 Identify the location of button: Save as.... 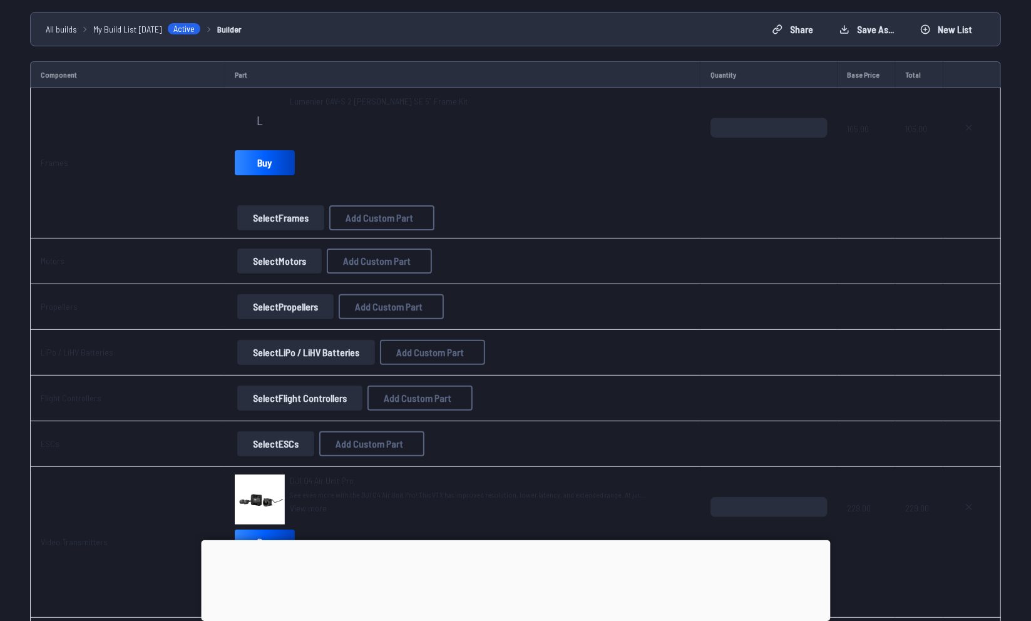
(866, 29).